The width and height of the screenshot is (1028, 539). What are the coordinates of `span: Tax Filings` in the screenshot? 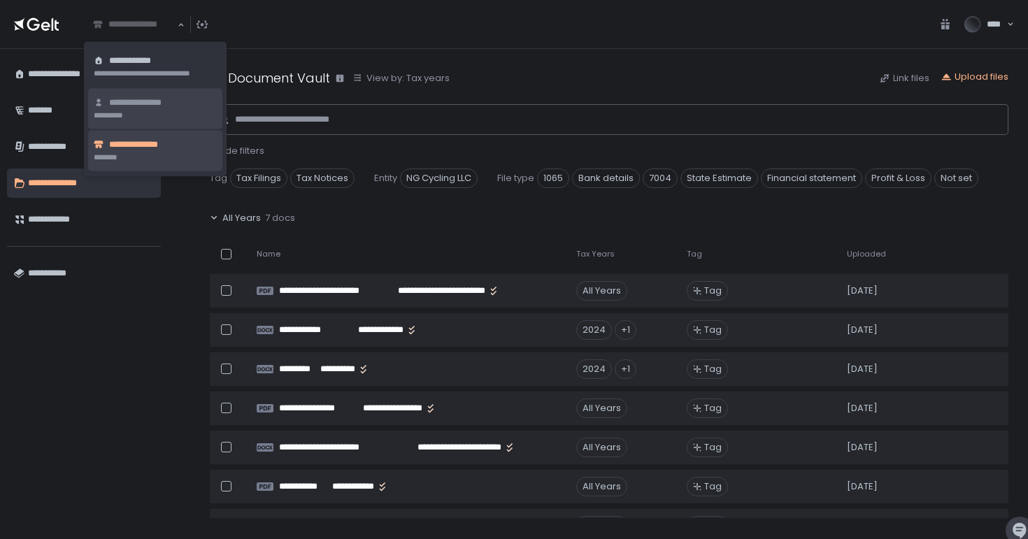 It's located at (259, 178).